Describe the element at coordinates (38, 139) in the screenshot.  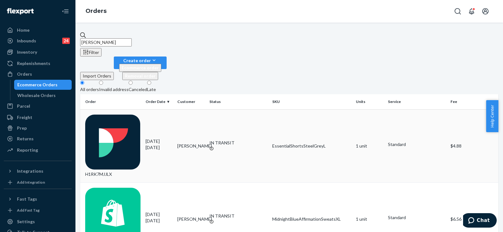
I see `a: Returns` at that location.